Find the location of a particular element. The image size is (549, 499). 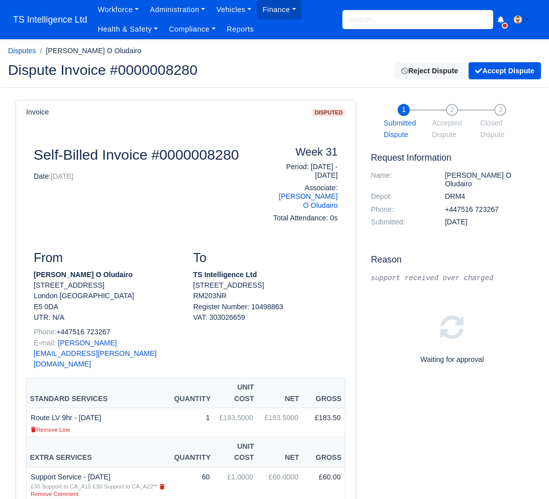

span: 2 days ago is located at coordinates (456, 222).